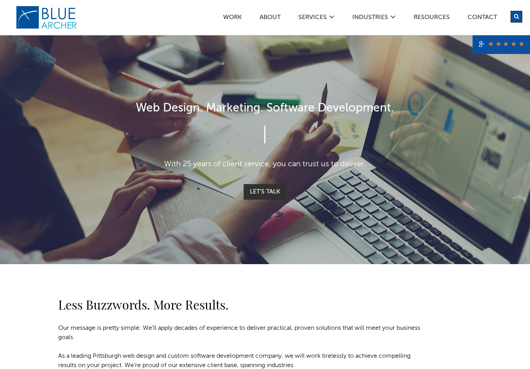 The width and height of the screenshot is (530, 369). What do you see at coordinates (265, 108) in the screenshot?
I see `h1: Web Design. Marketing. Software Development.` at bounding box center [265, 108].